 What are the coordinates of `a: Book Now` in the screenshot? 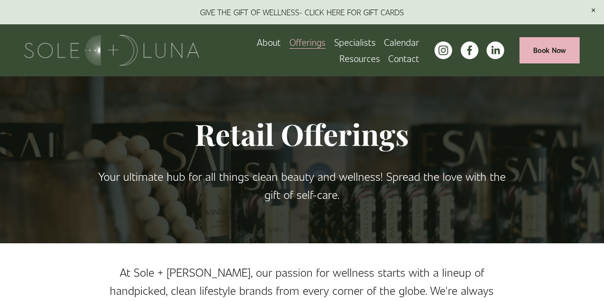 It's located at (549, 50).